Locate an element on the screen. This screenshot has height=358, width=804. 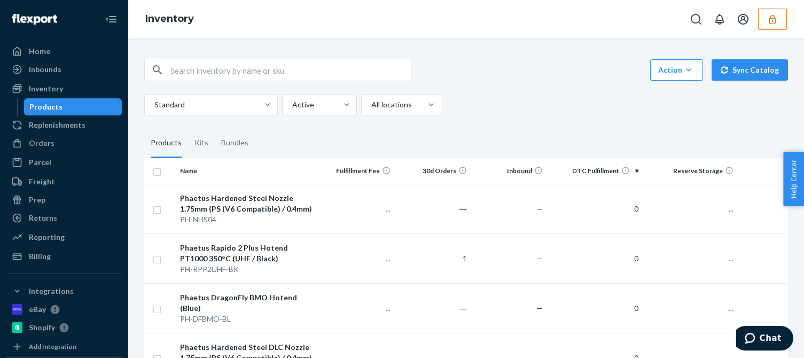
a: Products is located at coordinates (73, 107).